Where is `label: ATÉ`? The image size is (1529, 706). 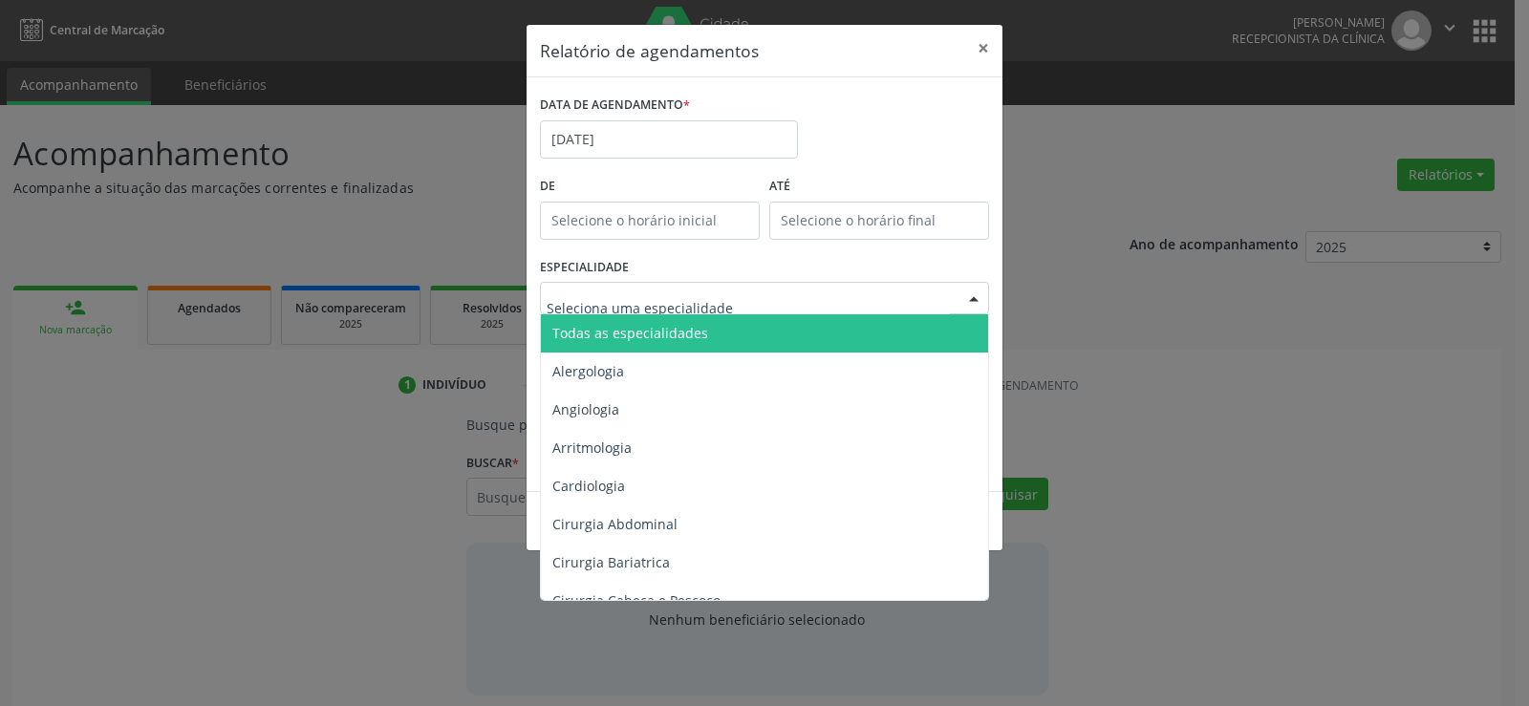 label: ATÉ is located at coordinates (879, 186).